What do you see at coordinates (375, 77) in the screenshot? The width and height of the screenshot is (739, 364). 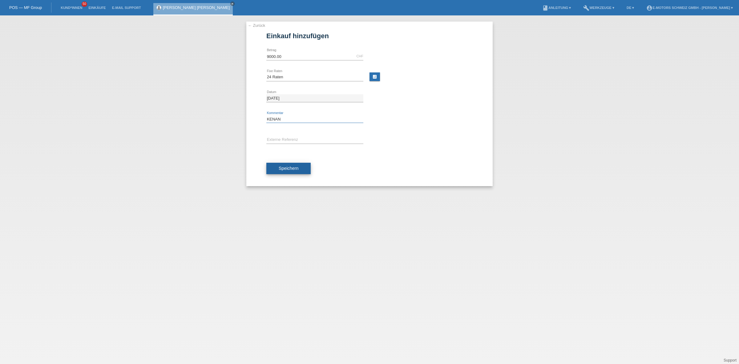 I see `i: calculate` at bounding box center [375, 77].